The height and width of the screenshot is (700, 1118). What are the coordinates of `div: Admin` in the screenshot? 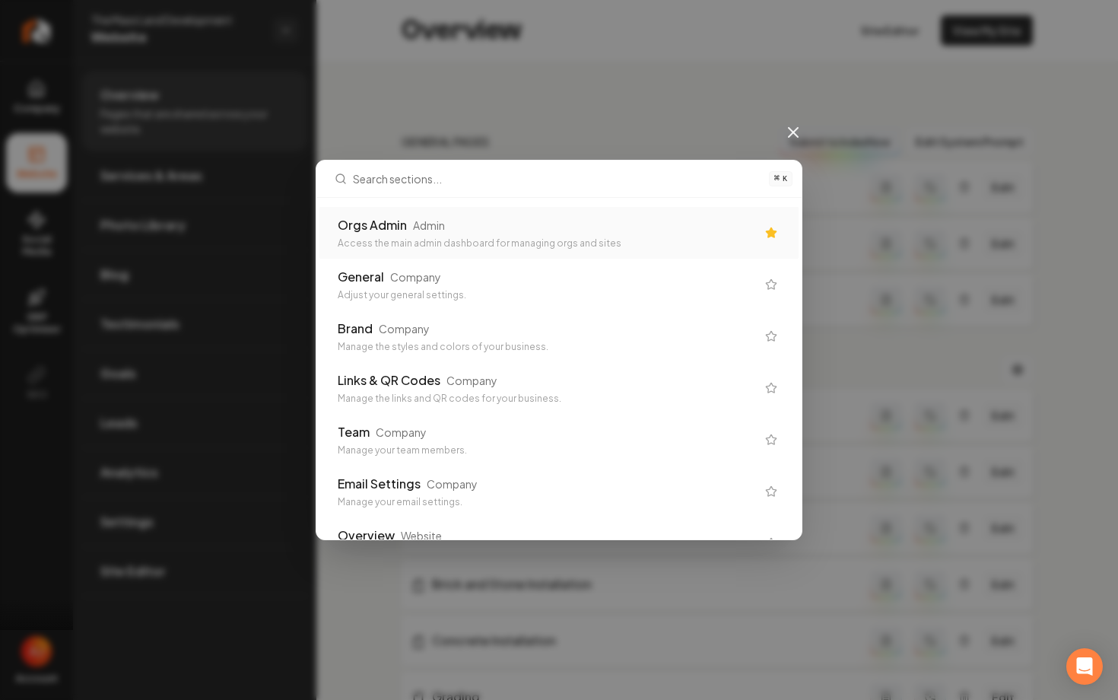 It's located at (429, 225).